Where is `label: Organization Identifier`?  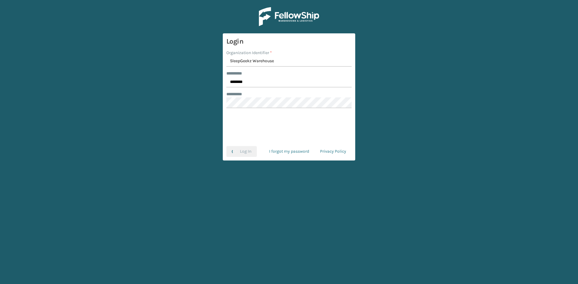 label: Organization Identifier is located at coordinates (249, 53).